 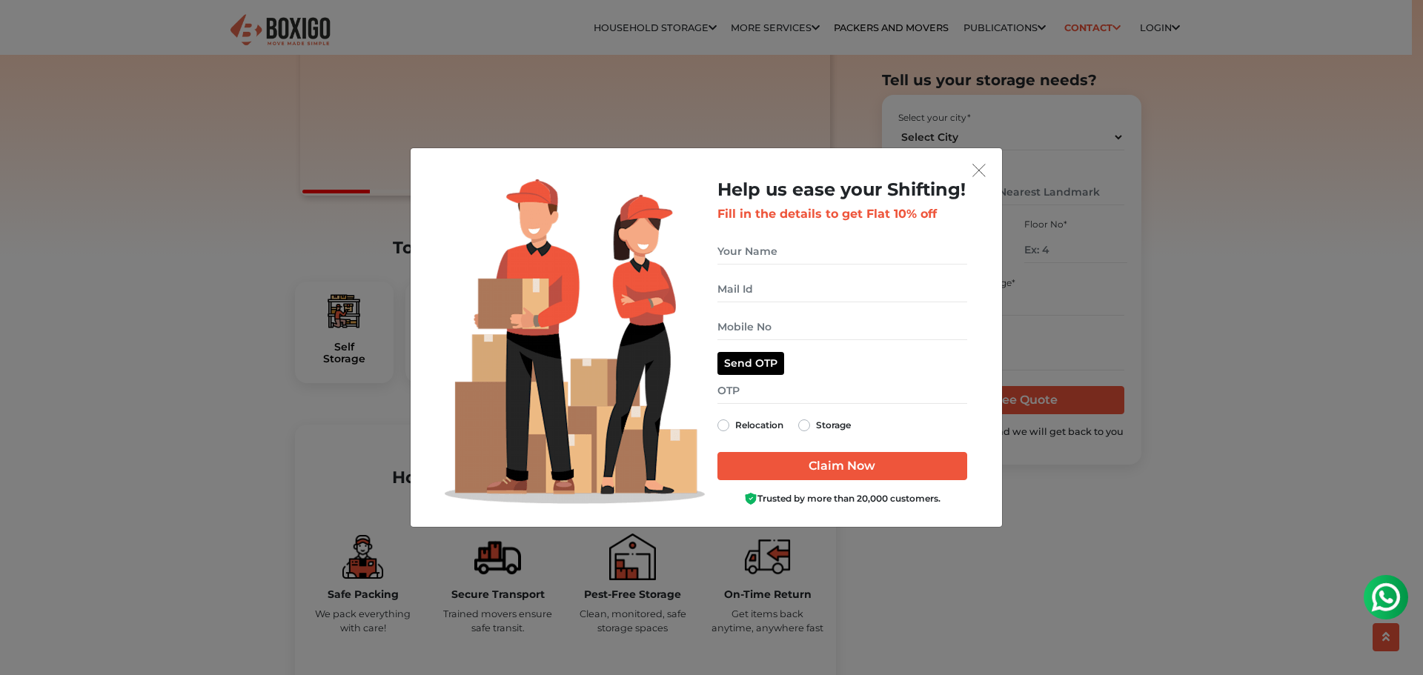 What do you see at coordinates (751, 499) in the screenshot?
I see `img: Boxigo Customer Shield` at bounding box center [751, 499].